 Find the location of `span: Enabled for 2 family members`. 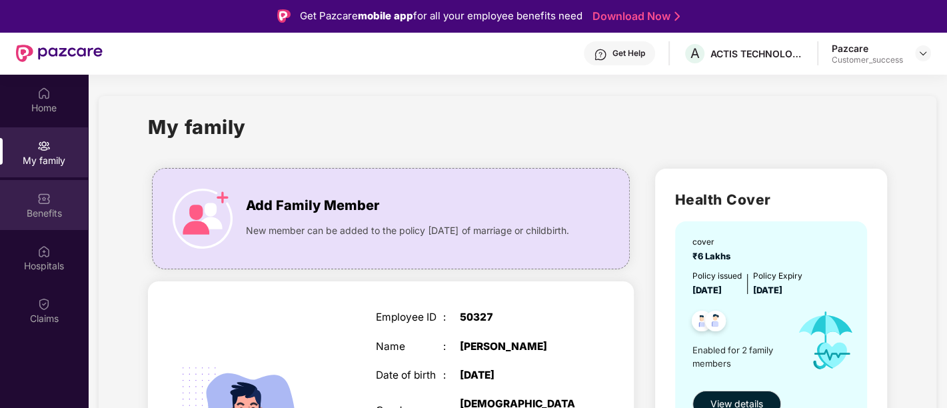

span: Enabled for 2 family members is located at coordinates (739, 356).